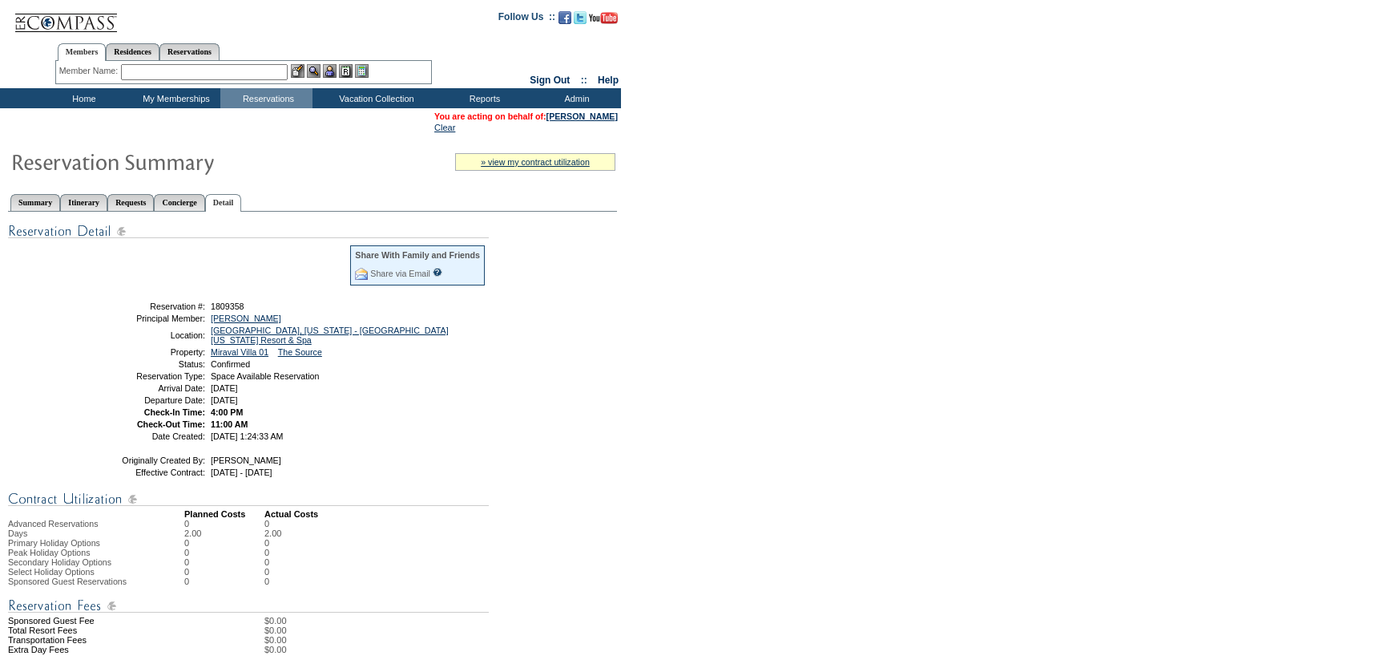 The width and height of the screenshot is (1387, 656). Describe the element at coordinates (147, 388) in the screenshot. I see `td: Arrival Date:` at that location.